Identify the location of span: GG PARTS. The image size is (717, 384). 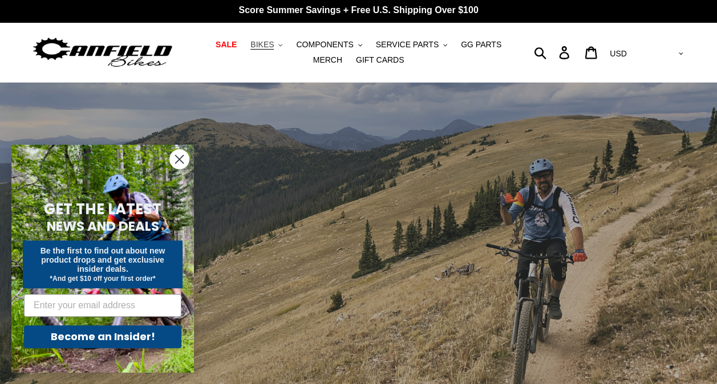
(481, 44).